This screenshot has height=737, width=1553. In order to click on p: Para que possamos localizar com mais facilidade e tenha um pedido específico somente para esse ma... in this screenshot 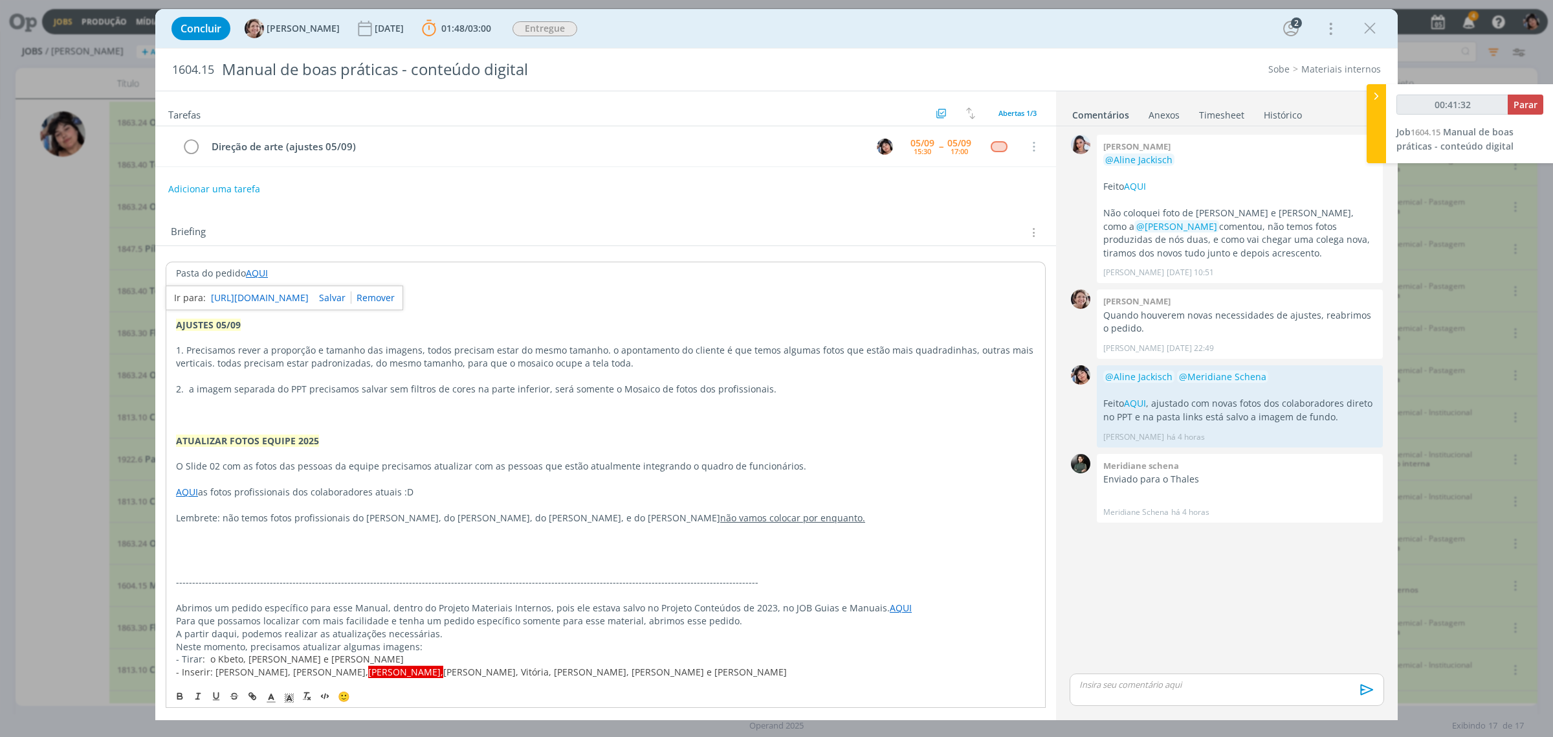, I will do `click(606, 621)`.